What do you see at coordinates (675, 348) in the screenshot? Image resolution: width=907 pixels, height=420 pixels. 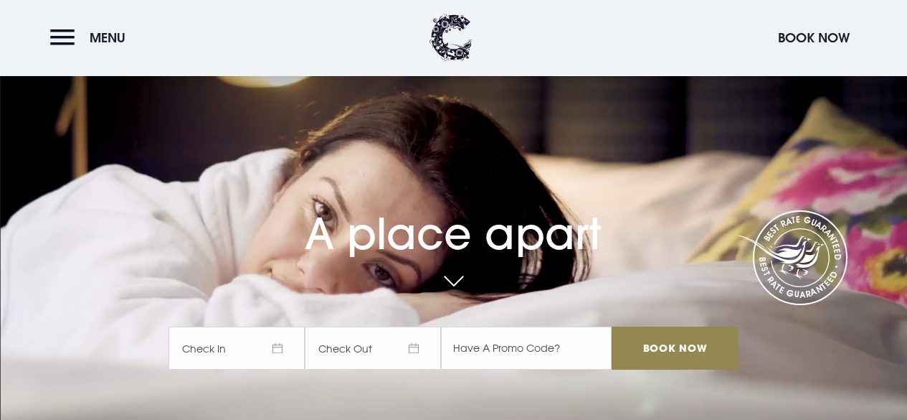 I see `input: Book Now` at bounding box center [675, 348].